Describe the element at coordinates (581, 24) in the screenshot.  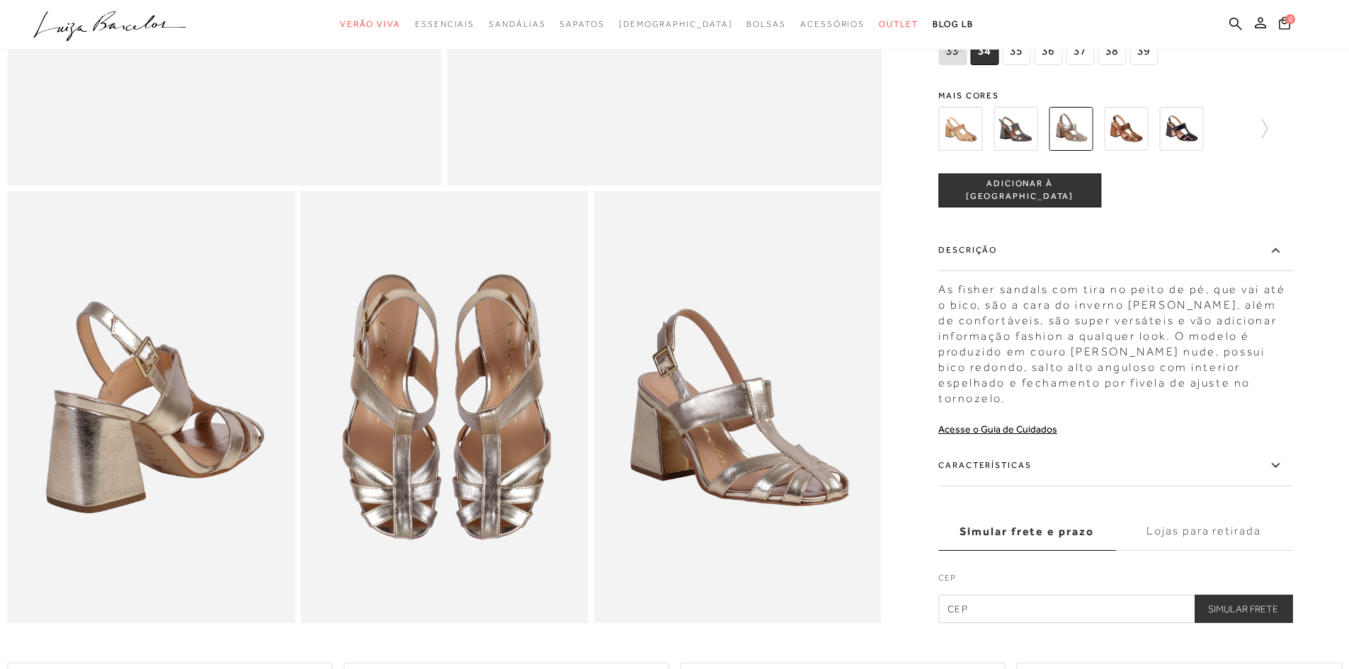
I see `span: Sapatos` at that location.